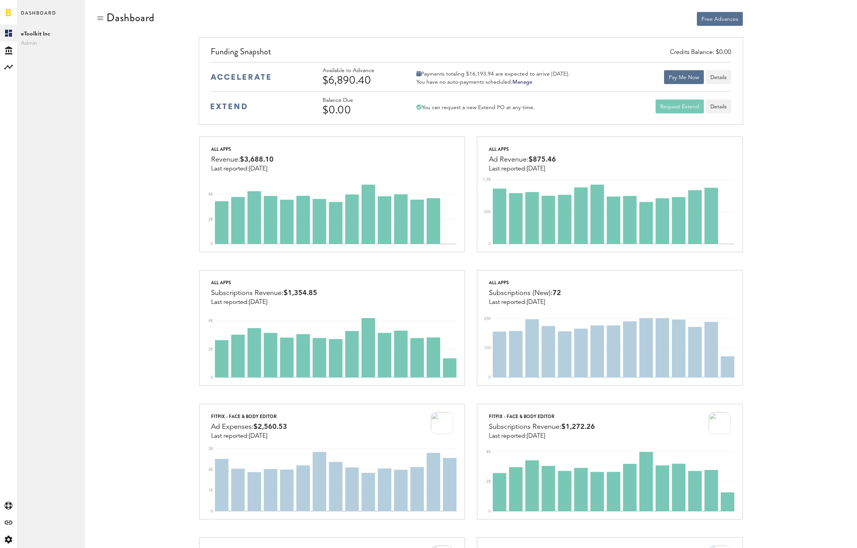  Describe the element at coordinates (684, 77) in the screenshot. I see `button: Pay Me Now` at that location.